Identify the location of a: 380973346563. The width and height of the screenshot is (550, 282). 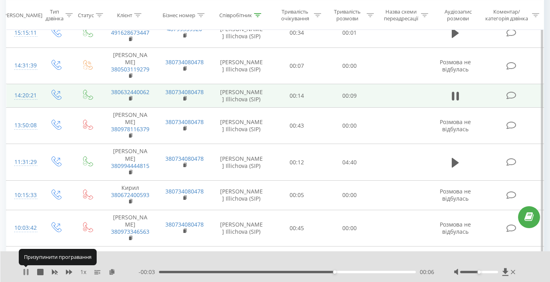
(130, 232).